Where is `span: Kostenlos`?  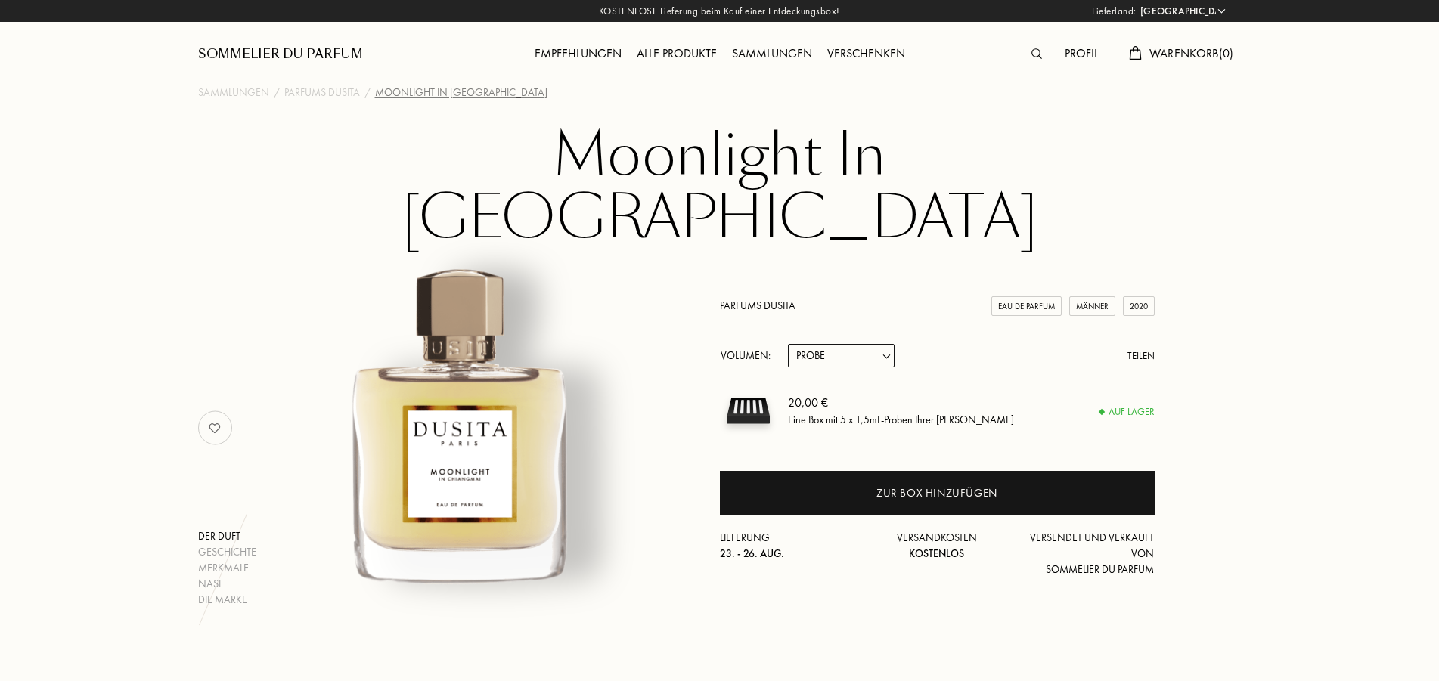 span: Kostenlos is located at coordinates (936, 553).